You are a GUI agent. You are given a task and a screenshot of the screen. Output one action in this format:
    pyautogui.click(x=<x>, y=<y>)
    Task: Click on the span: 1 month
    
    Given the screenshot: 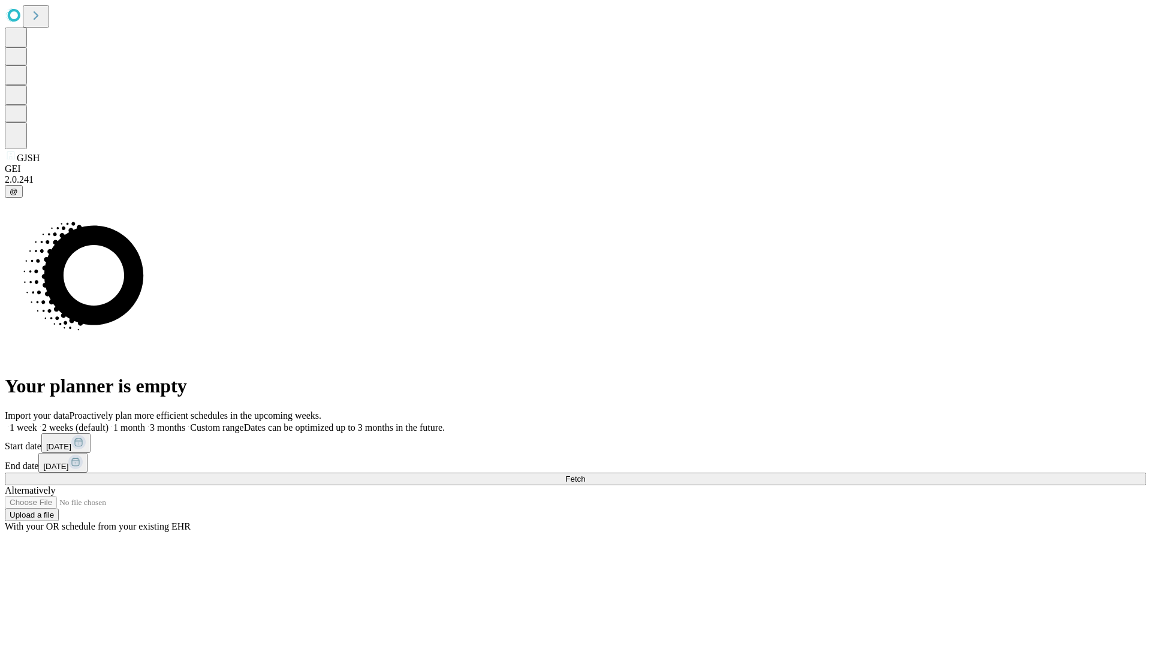 What is the action you would take?
    pyautogui.click(x=129, y=427)
    